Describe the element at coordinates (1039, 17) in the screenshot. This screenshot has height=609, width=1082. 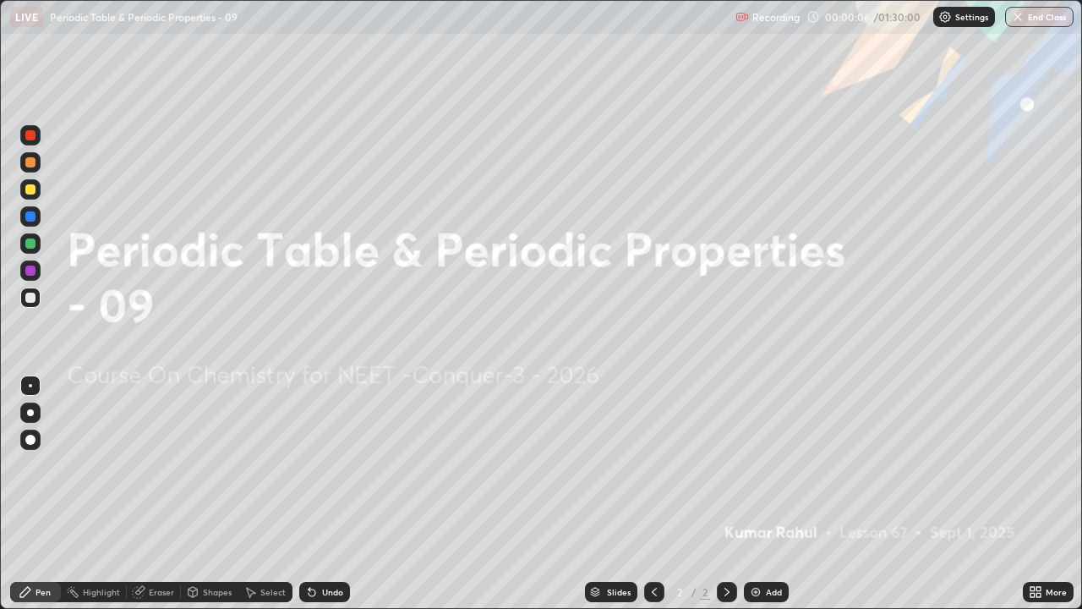
I see `button: End Class` at that location.